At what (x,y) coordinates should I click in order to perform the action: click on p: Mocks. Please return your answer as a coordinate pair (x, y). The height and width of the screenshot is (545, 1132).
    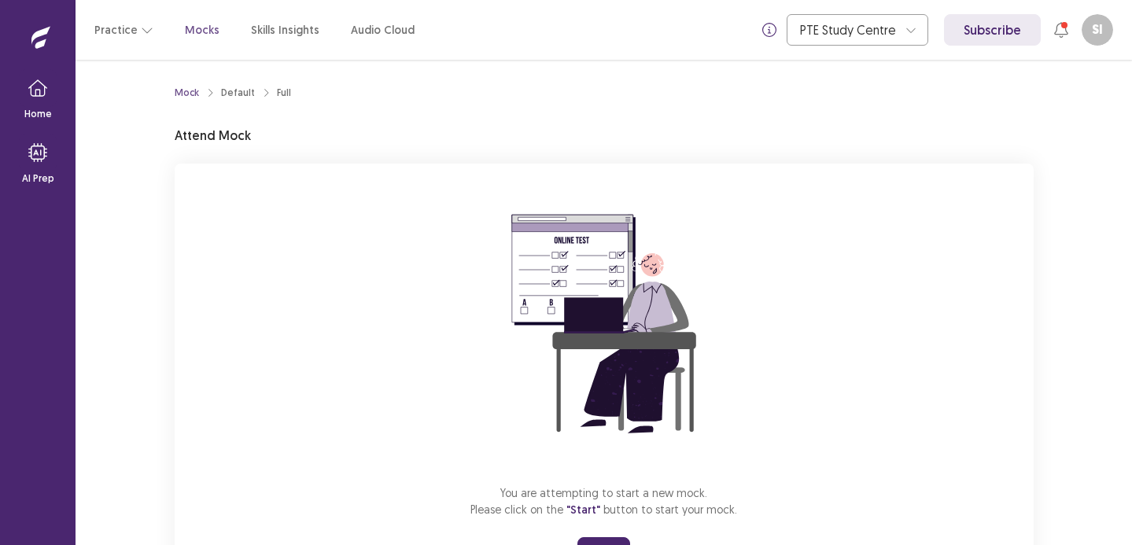
    Looking at the image, I should click on (202, 30).